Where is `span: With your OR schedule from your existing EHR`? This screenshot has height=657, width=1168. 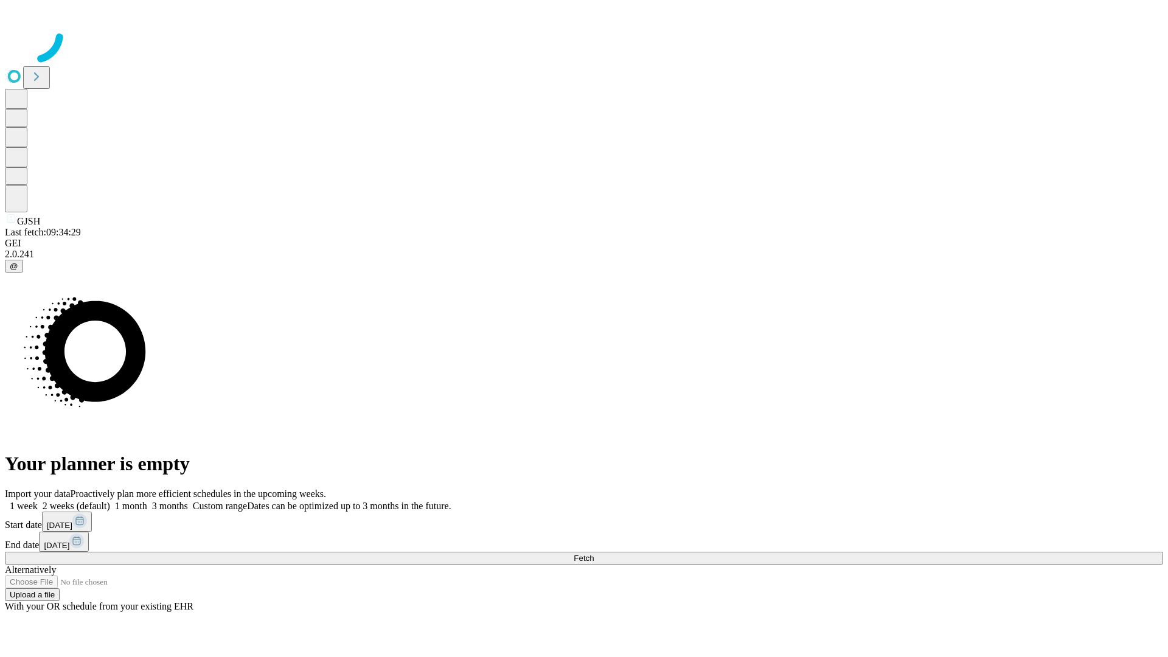
span: With your OR schedule from your existing EHR is located at coordinates (99, 606).